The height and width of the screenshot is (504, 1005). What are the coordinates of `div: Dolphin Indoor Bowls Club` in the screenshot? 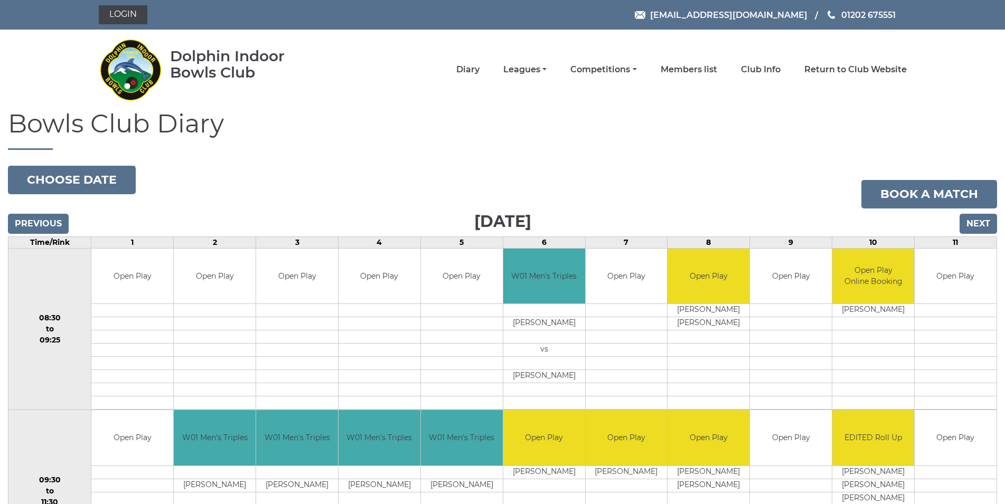 It's located at (244, 64).